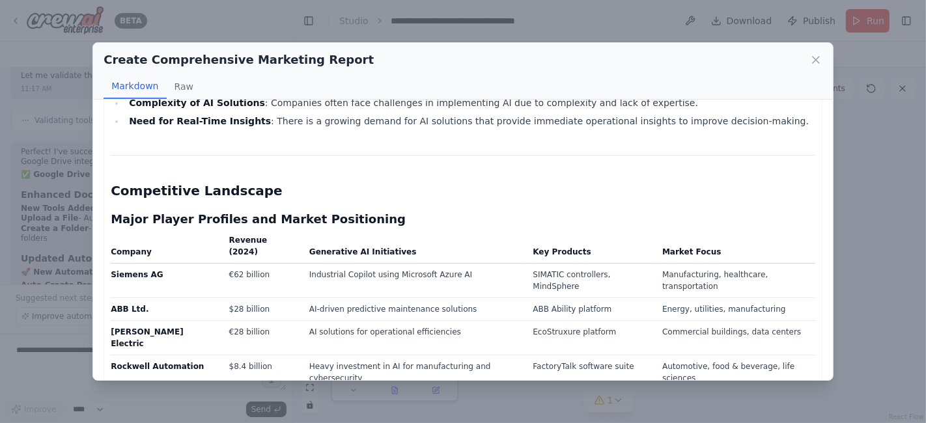 This screenshot has height=423, width=926. What do you see at coordinates (130, 309) in the screenshot?
I see `strong: ABB Ltd.` at bounding box center [130, 309].